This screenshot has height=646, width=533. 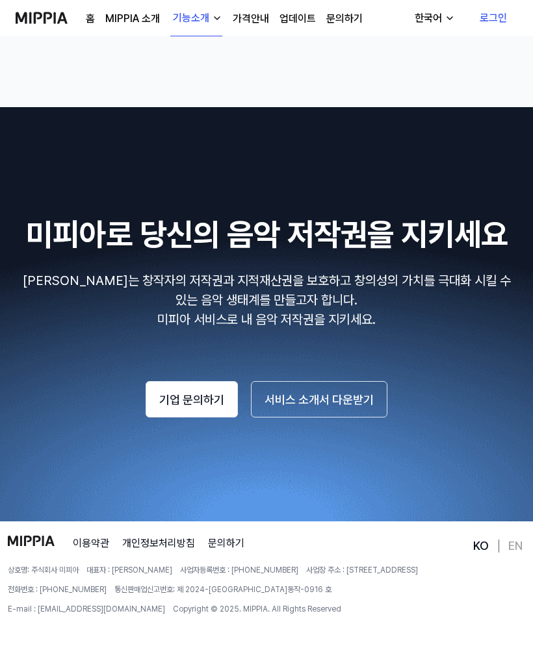 I want to click on button: 기업 문의하기, so click(x=192, y=400).